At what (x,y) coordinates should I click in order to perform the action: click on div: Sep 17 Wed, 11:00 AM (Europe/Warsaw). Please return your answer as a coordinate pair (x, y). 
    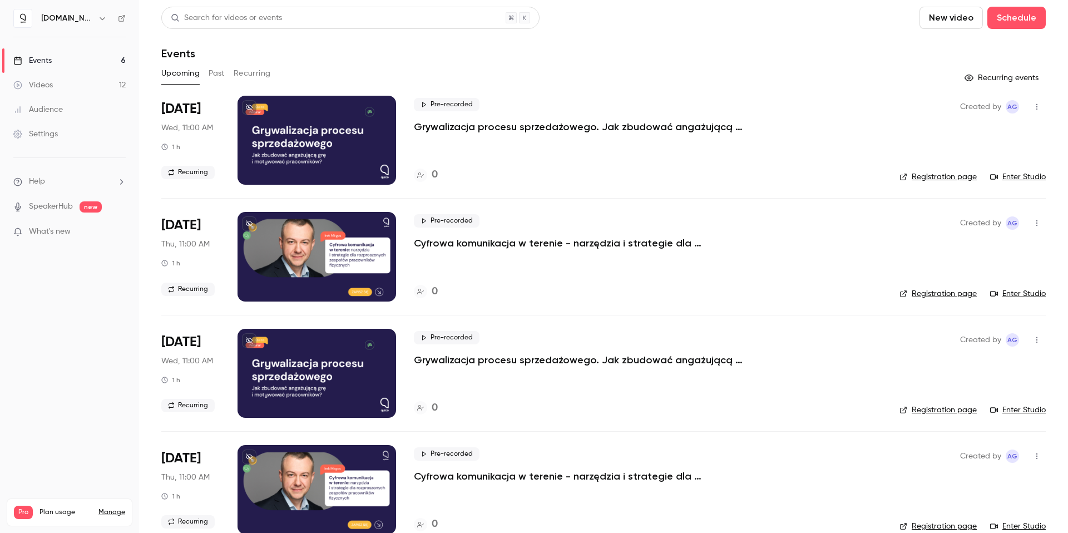
    Looking at the image, I should click on (190, 140).